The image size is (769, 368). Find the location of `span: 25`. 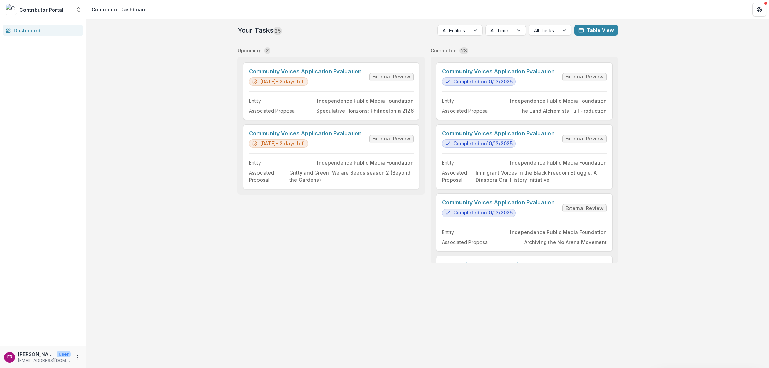

span: 25 is located at coordinates (277, 31).